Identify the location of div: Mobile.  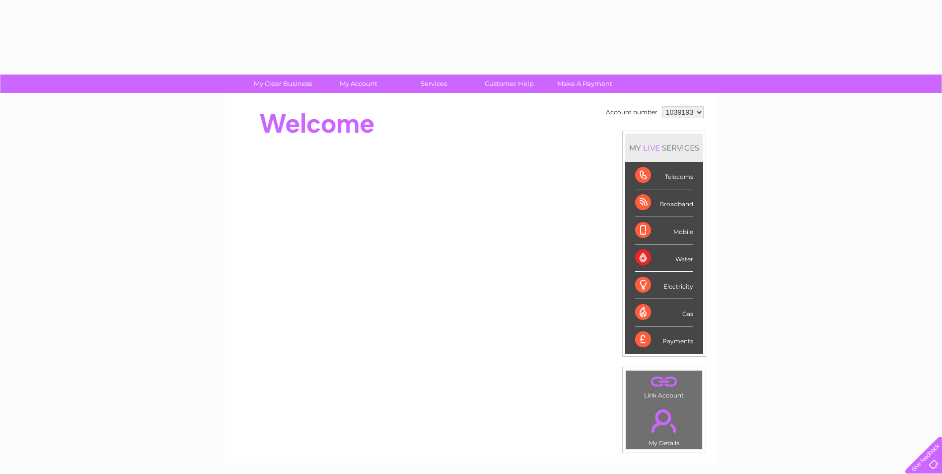
(664, 231).